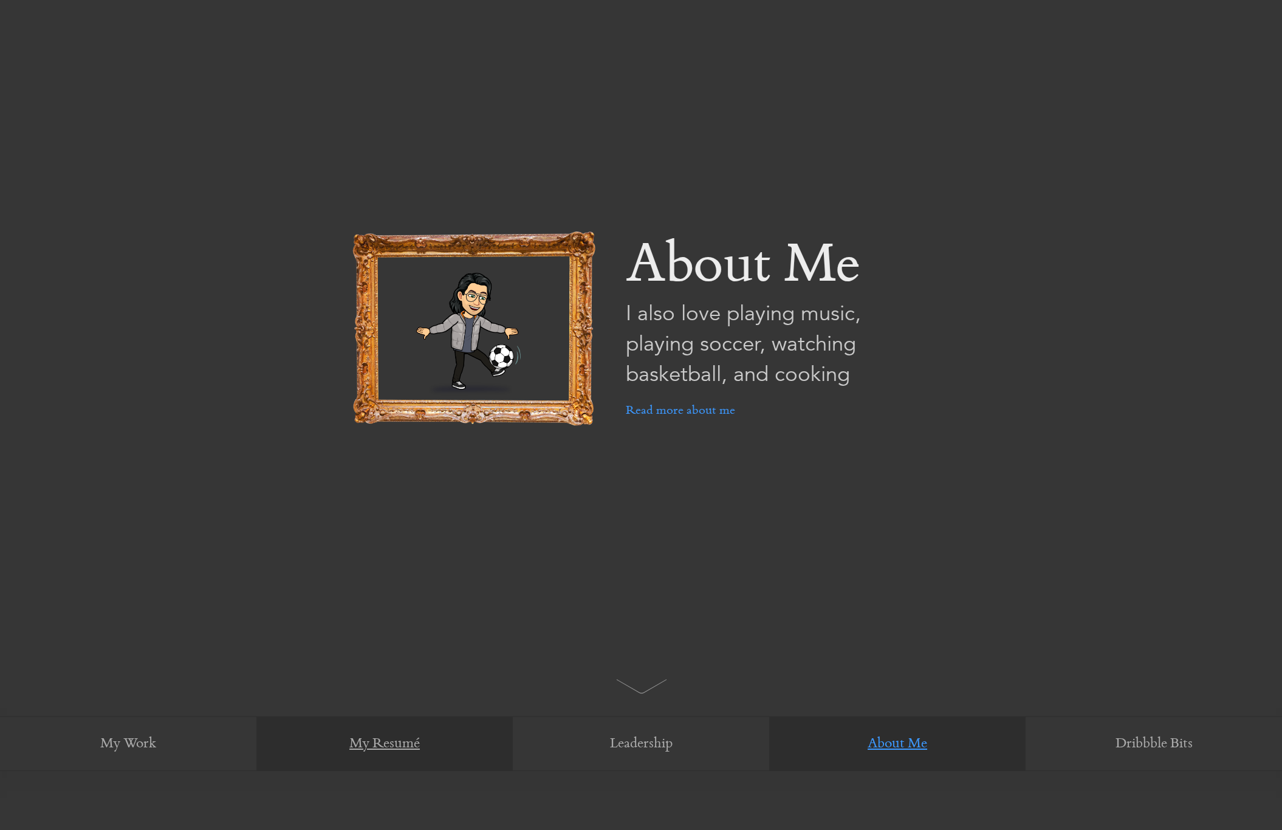 This screenshot has height=830, width=1282. What do you see at coordinates (898, 745) in the screenshot?
I see `a: About Me` at bounding box center [898, 745].